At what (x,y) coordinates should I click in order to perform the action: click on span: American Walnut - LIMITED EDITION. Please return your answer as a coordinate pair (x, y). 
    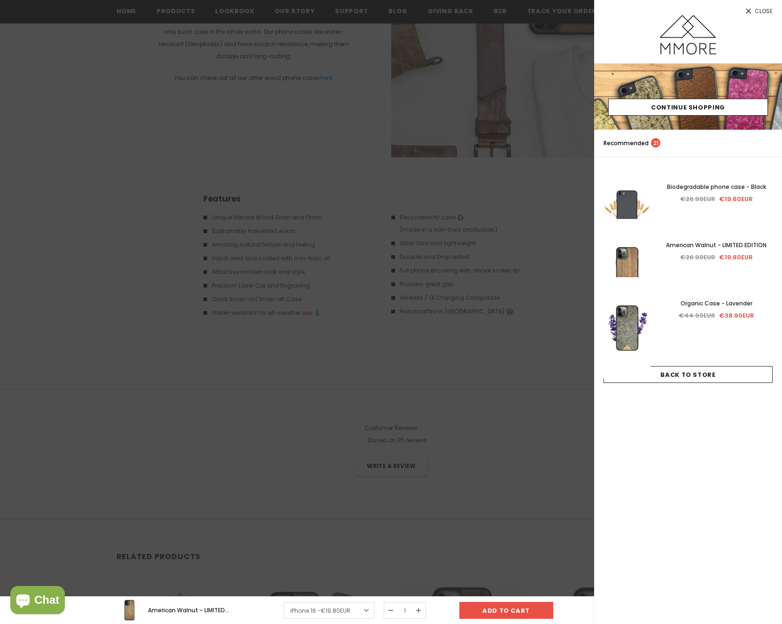
    Looking at the image, I should click on (716, 245).